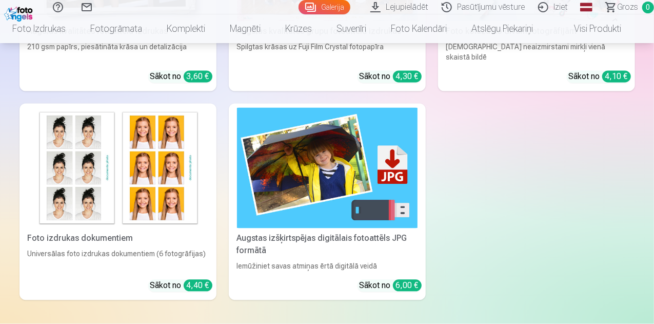 This screenshot has width=654, height=324. Describe the element at coordinates (118, 260) in the screenshot. I see `div: Universālas foto izdrukas dokumentiem (6 fotogrāfijas)` at that location.